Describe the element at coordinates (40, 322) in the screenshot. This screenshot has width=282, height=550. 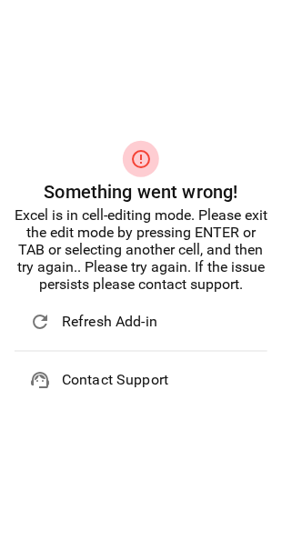
I see `span: refresh` at that location.